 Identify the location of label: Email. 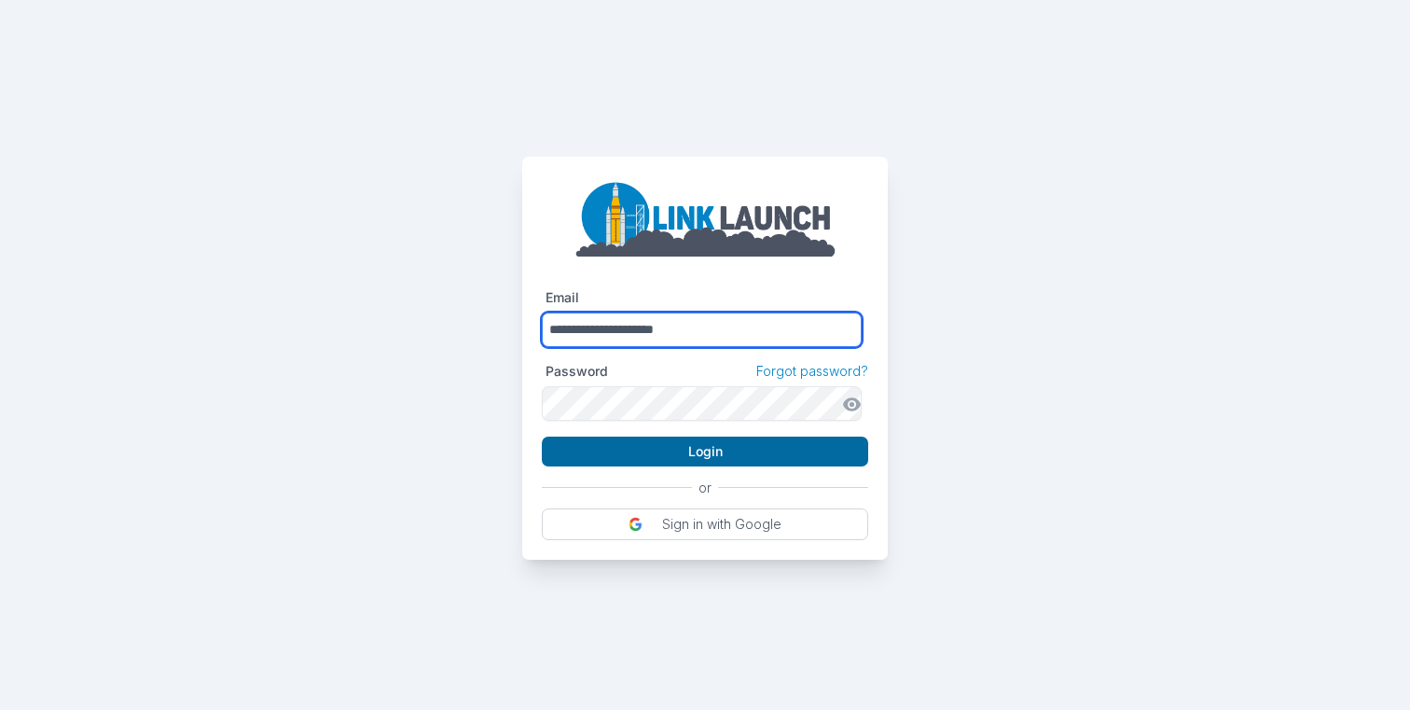
(562, 298).